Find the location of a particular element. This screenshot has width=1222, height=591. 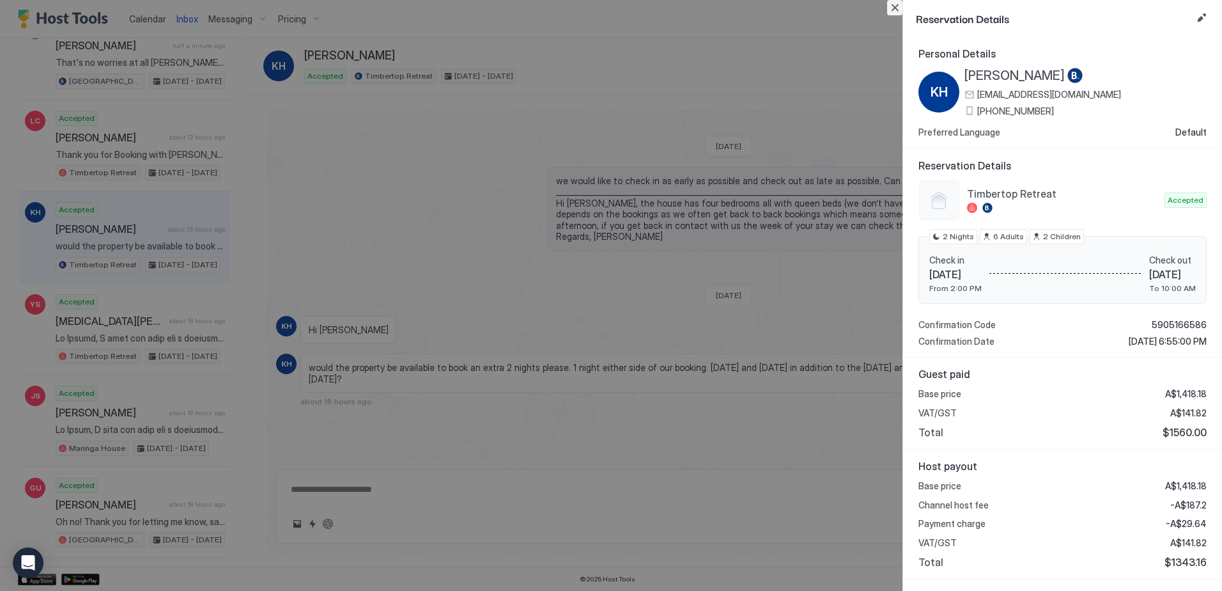

span: 6 Adults is located at coordinates (1009, 236).